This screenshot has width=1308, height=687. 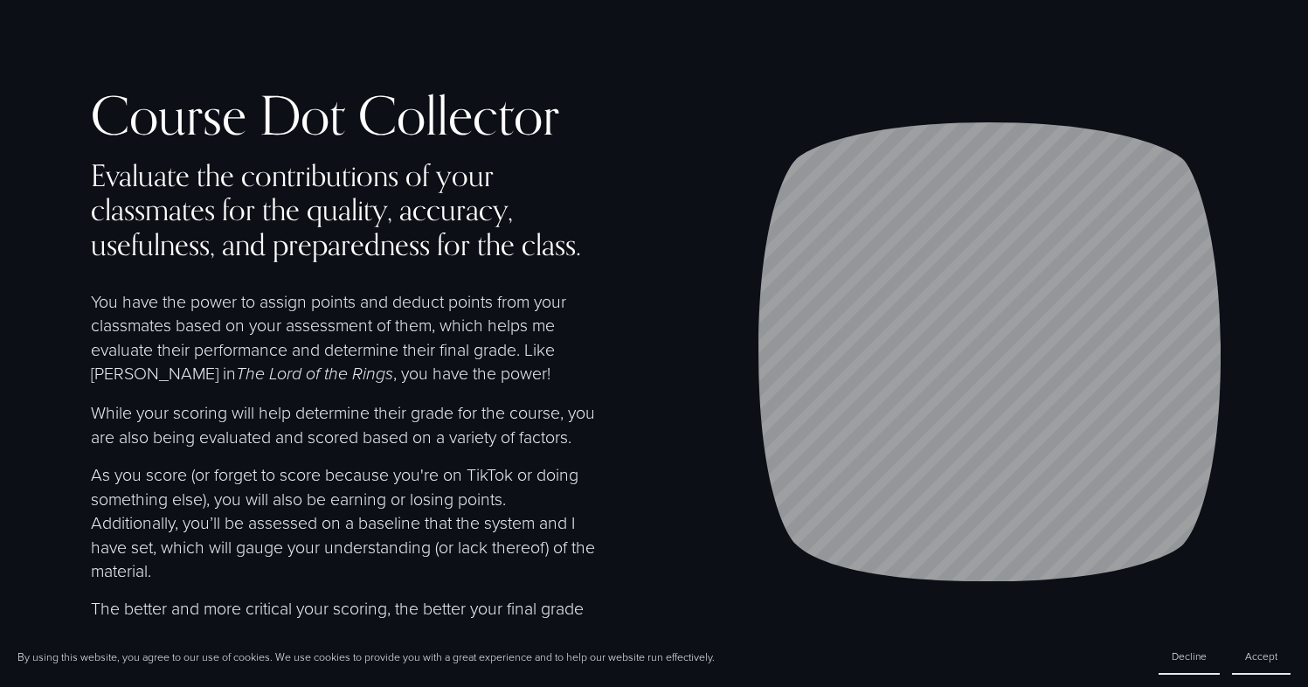 What do you see at coordinates (459, 115) in the screenshot?
I see `div: Collector` at bounding box center [459, 115].